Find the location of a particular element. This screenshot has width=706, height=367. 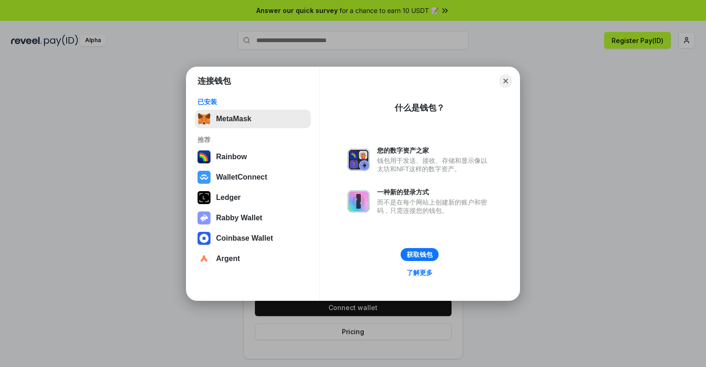

div: 了解更多 is located at coordinates (420, 273).